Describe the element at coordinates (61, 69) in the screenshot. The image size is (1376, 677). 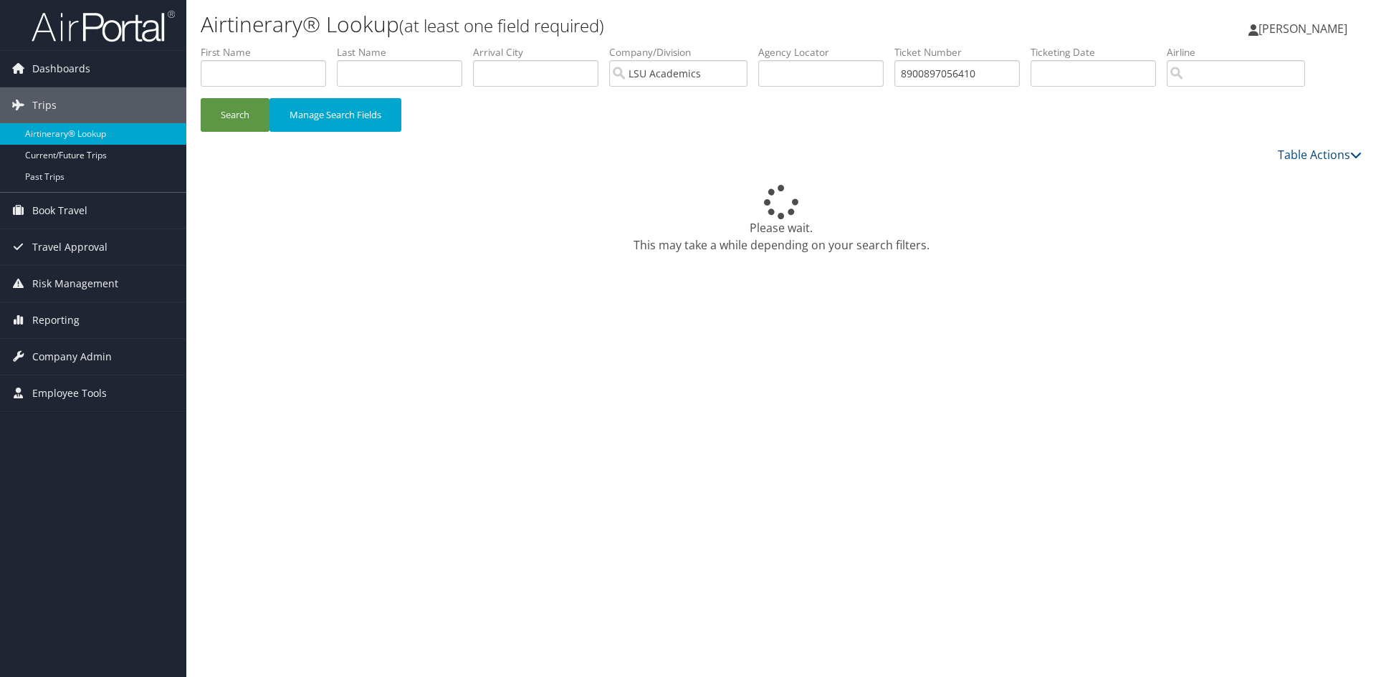
I see `span: Dashboards` at that location.